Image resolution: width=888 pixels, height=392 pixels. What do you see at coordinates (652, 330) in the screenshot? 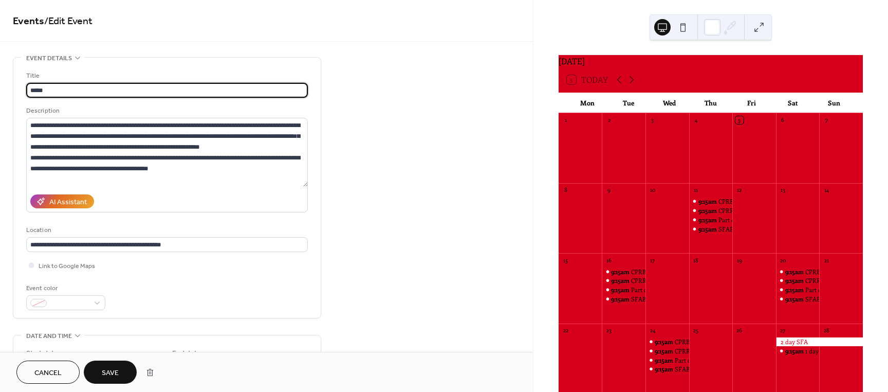
I see `div: 24` at bounding box center [652, 330].